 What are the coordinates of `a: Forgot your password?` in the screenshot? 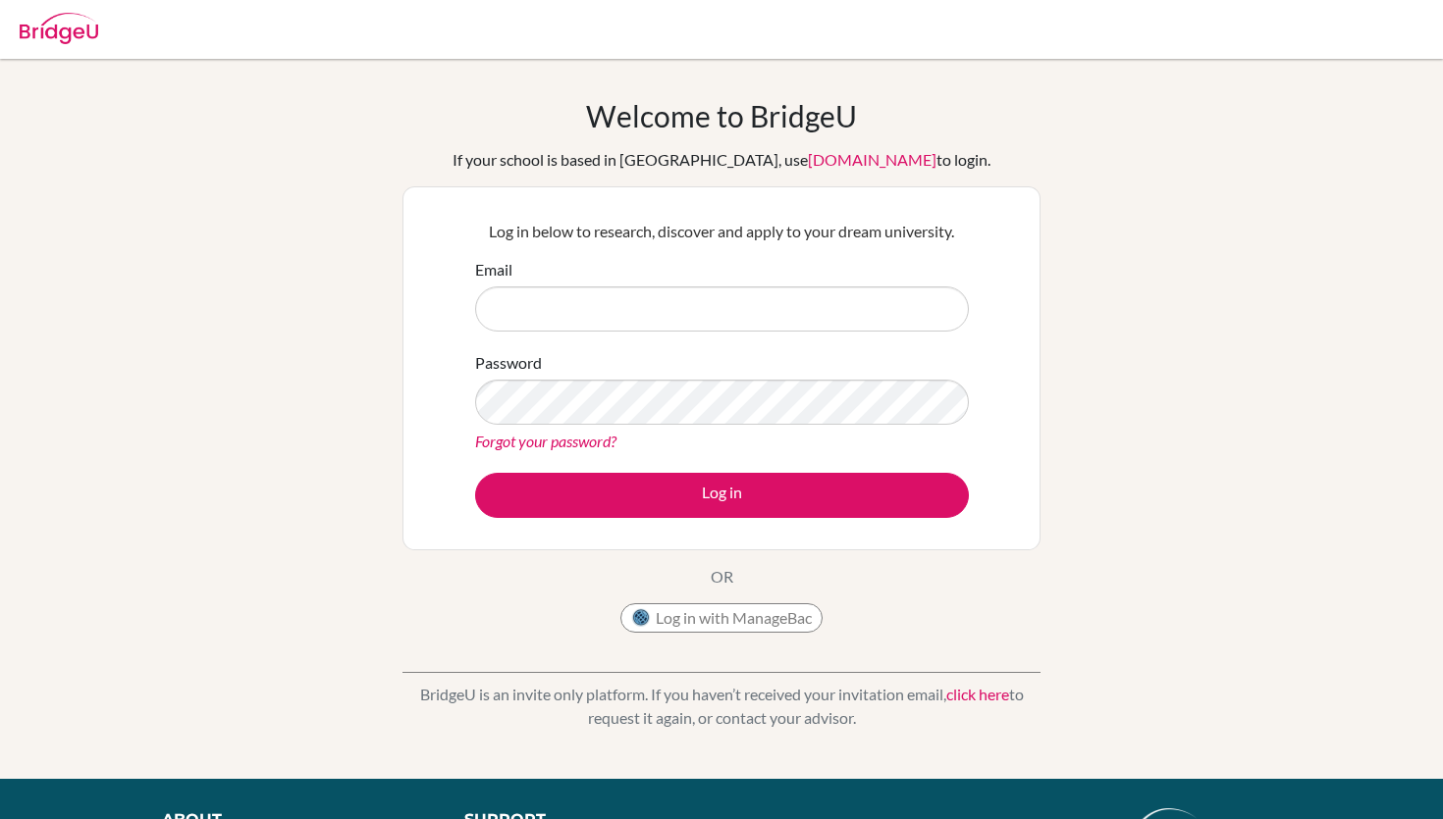 It's located at (546, 441).